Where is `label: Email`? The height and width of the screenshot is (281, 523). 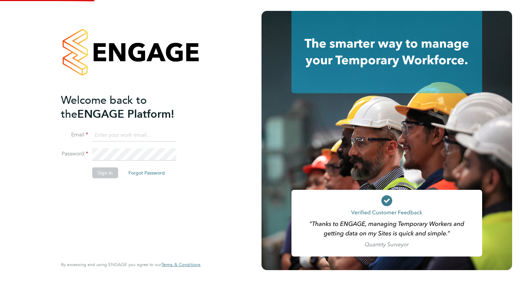 label: Email is located at coordinates (75, 135).